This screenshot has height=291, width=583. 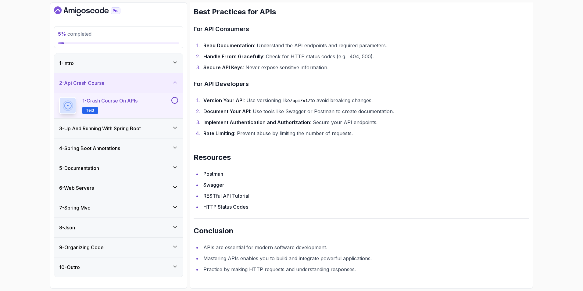 What do you see at coordinates (365, 133) in the screenshot?
I see `li: : Prevent abuse by limiting the number of requests.` at bounding box center [365, 133].